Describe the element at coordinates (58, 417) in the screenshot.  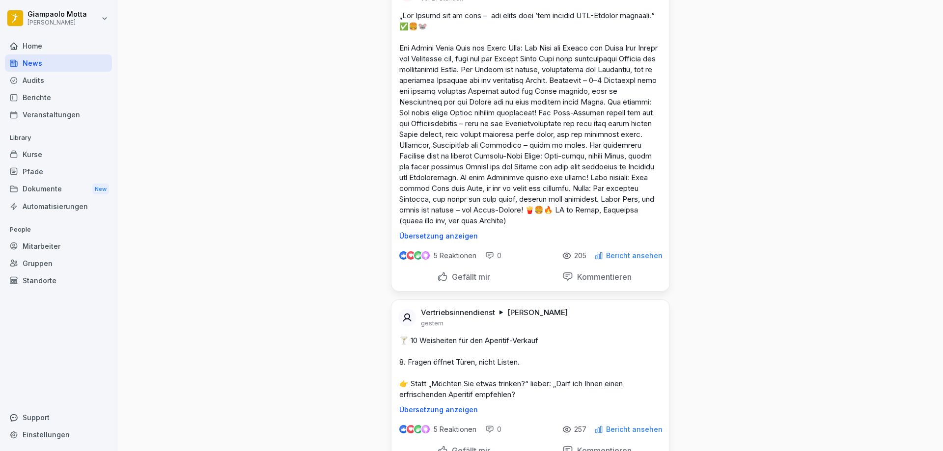
I see `div: Support` at that location.